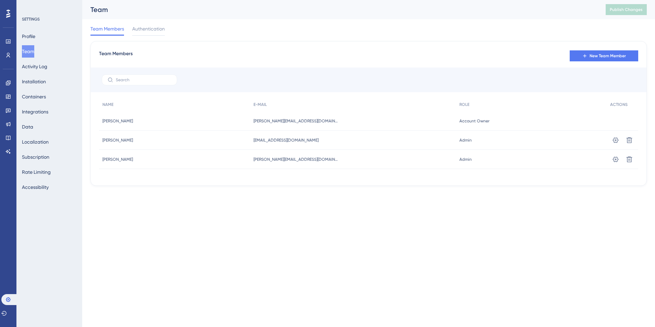 This screenshot has width=655, height=327. Describe the element at coordinates (35, 142) in the screenshot. I see `button: Localization` at that location.